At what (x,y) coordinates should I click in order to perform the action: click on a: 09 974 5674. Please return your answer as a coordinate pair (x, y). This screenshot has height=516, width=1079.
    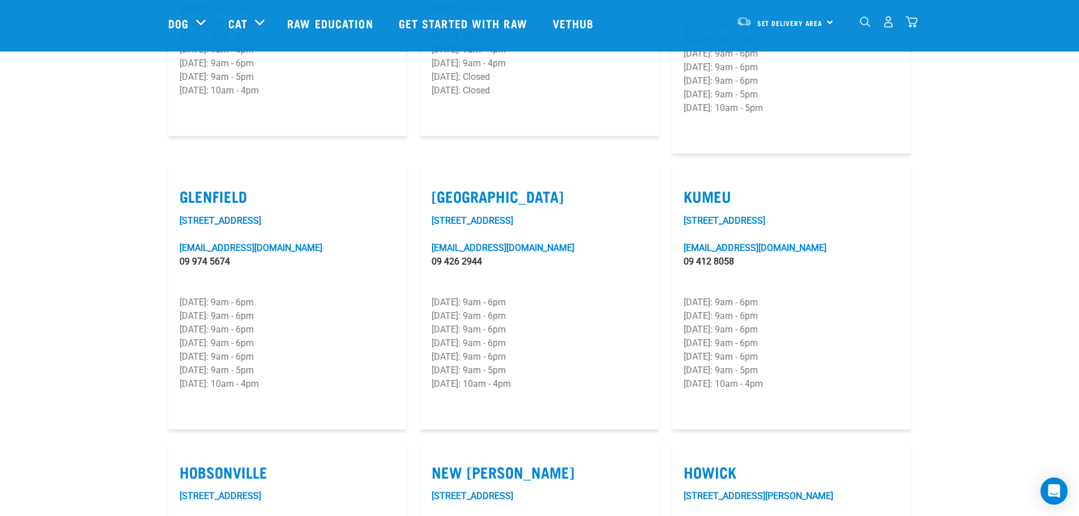
    Looking at the image, I should click on (205, 261).